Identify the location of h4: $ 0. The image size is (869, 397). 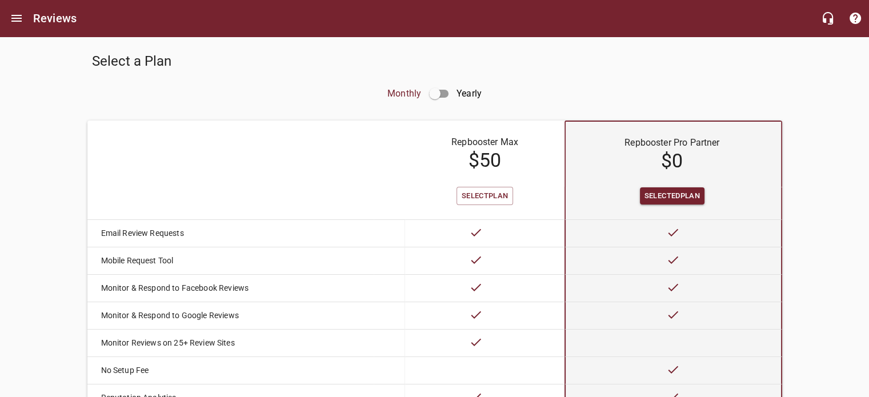
(672, 161).